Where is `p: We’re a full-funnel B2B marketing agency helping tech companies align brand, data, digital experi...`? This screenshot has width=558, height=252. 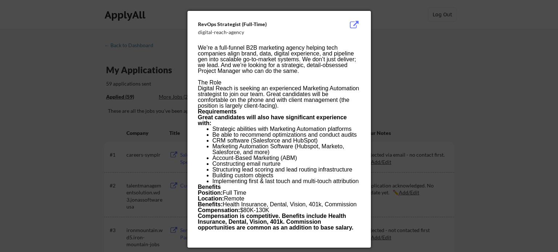
p: We’re a full-funnel B2B marketing agency helping tech companies align brand, data, digital experi... is located at coordinates (279, 60).